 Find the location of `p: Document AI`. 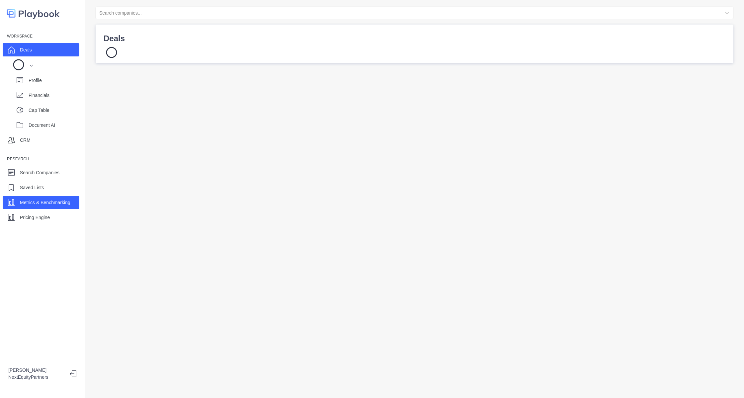

p: Document AI is located at coordinates (54, 125).